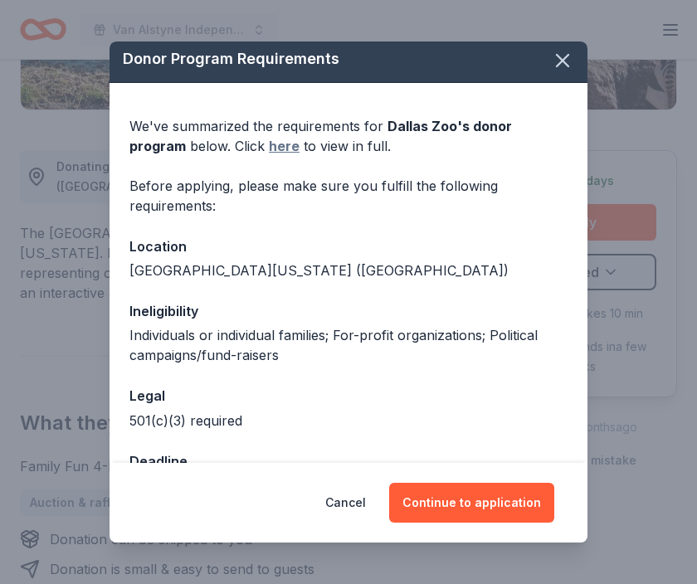 The width and height of the screenshot is (697, 584). What do you see at coordinates (348, 196) in the screenshot?
I see `div: Before applying, please make sure you fulfill the following requirements:` at bounding box center [348, 196].